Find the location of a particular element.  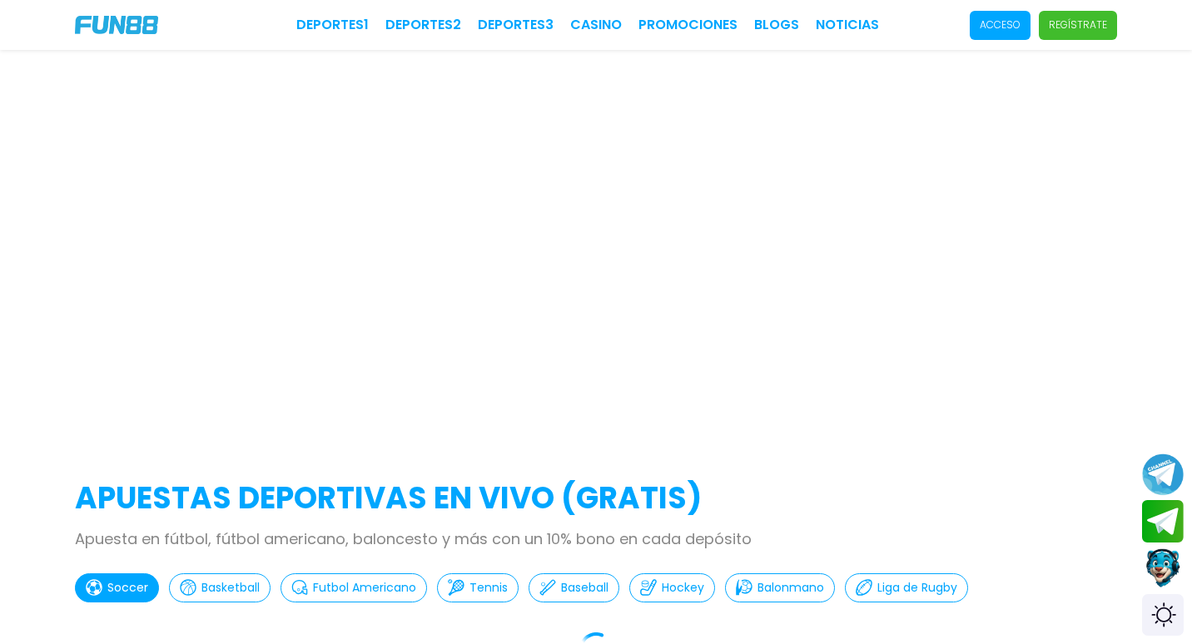

a: Deportes1 is located at coordinates (332, 25).